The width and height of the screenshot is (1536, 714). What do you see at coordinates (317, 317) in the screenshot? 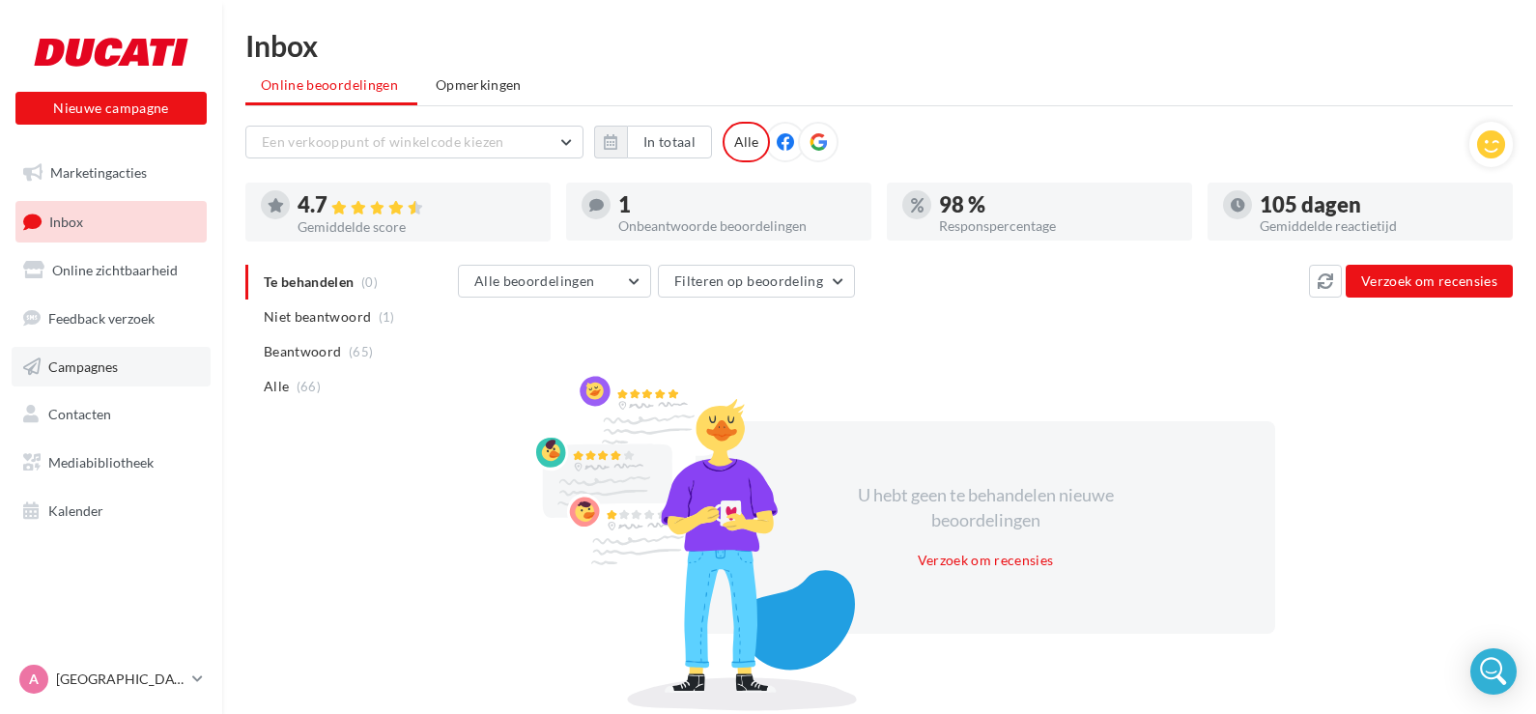
I see `span: Niet beantwoord` at bounding box center [317, 317].